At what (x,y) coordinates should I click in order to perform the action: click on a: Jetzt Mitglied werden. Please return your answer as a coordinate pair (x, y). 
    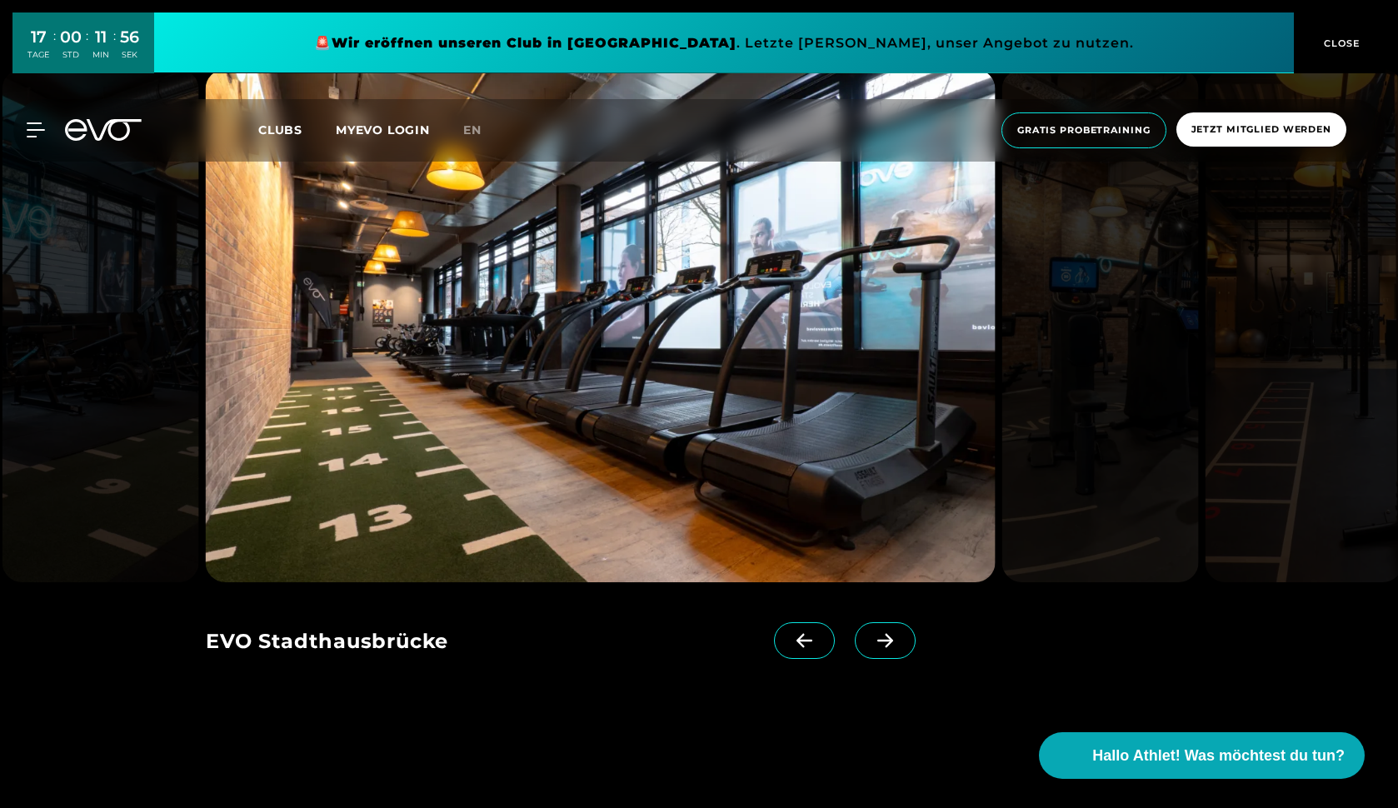
    Looking at the image, I should click on (1261, 130).